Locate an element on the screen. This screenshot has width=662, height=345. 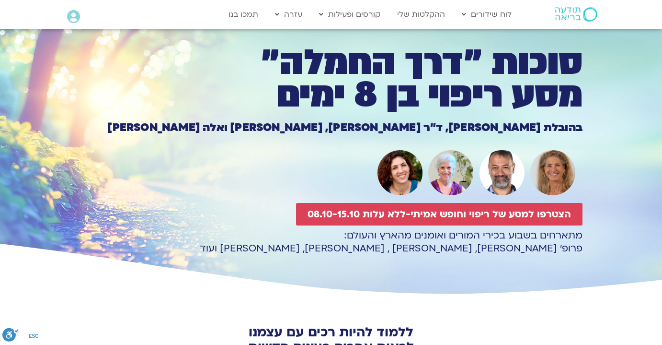
a: עזרה is located at coordinates (289, 14).